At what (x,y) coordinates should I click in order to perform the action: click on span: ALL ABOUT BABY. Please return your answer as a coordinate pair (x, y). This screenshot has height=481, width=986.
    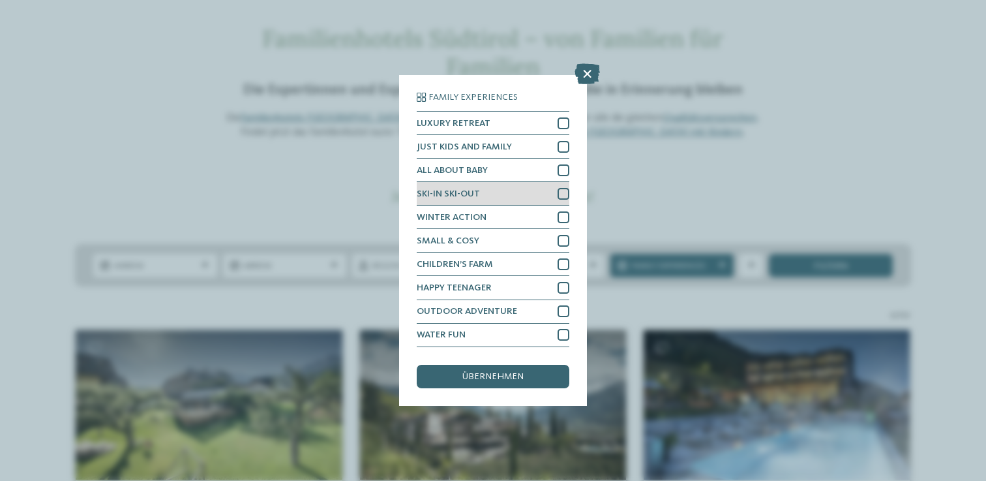
    Looking at the image, I should click on (452, 170).